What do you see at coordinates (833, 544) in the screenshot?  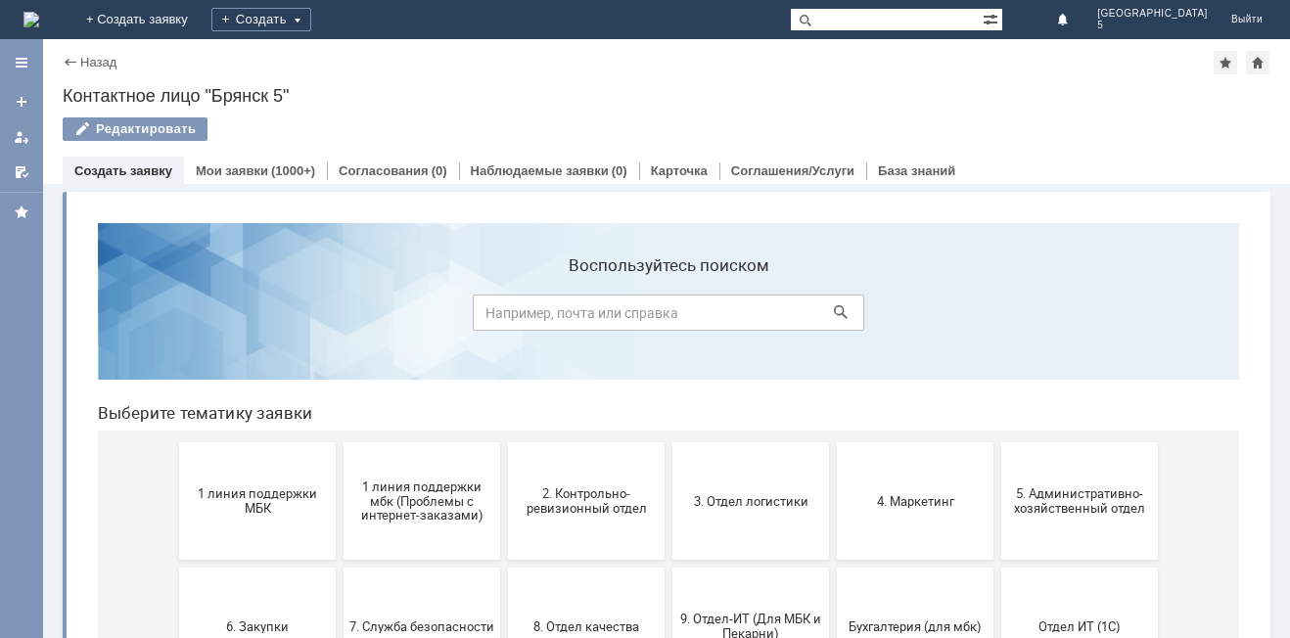 I see `span: Это соглашение не активно!` at bounding box center [833, 544].